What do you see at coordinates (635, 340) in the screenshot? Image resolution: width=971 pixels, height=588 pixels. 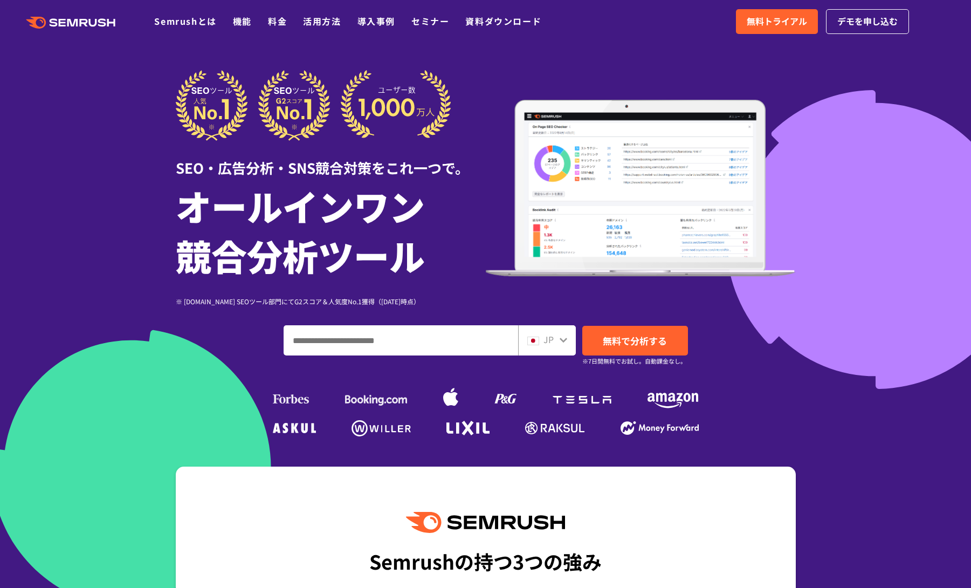 I see `span: 無料で分析する` at bounding box center [635, 340].